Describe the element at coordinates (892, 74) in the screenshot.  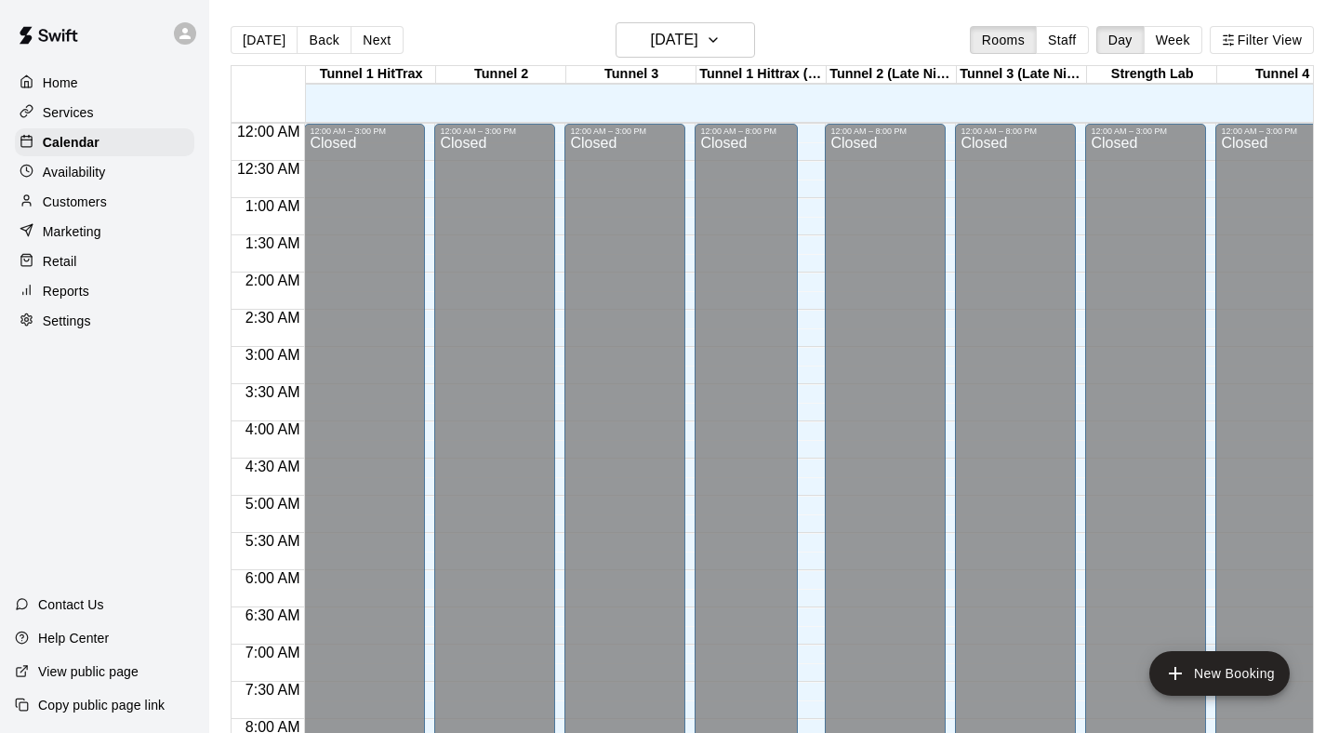
I see `div: Tunnel 2 (Late Night)` at that location.